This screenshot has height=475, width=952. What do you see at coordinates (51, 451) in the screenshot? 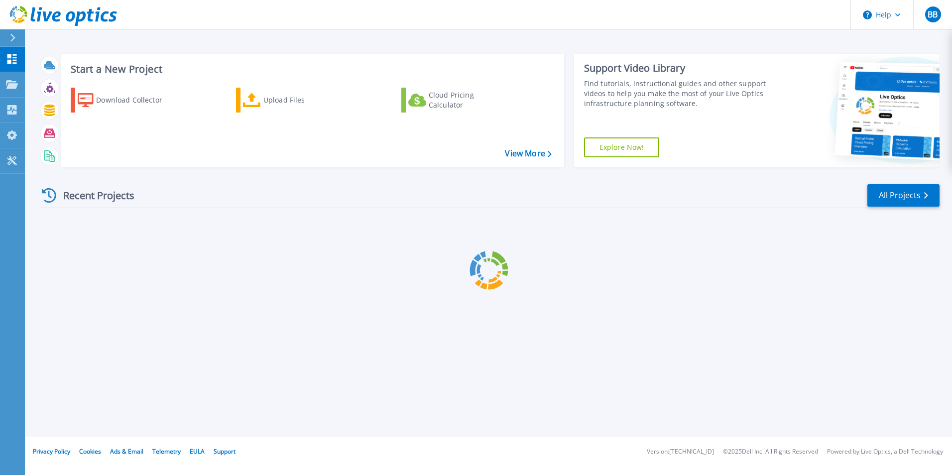
I see `a: Privacy Policy` at bounding box center [51, 451].